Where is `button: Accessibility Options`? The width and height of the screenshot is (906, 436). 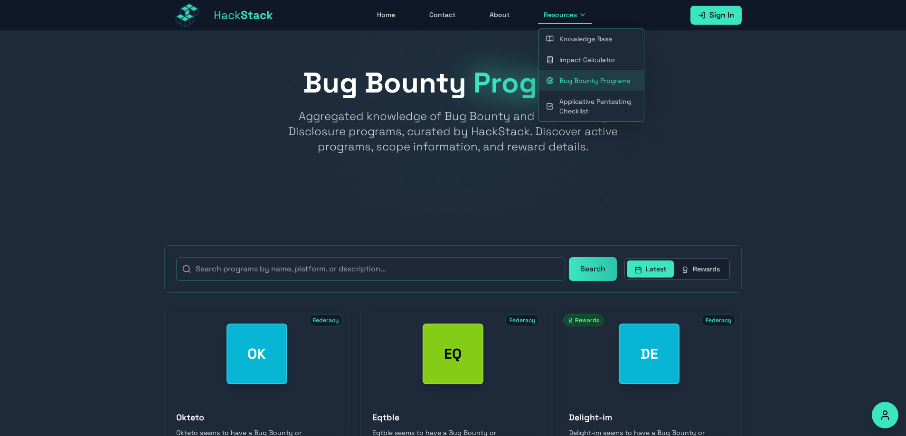 button: Accessibility Options is located at coordinates (885, 415).